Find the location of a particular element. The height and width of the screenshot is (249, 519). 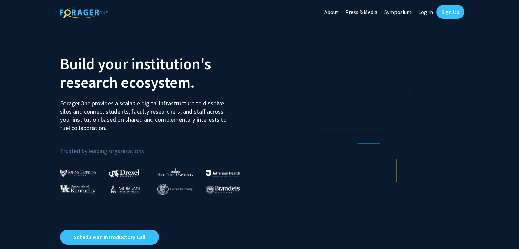

img: Drexel University is located at coordinates (124, 173).